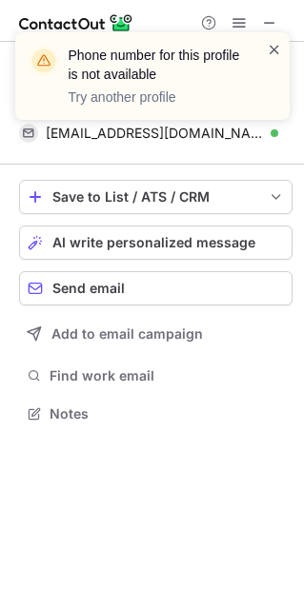  What do you see at coordinates (155, 243) in the screenshot?
I see `button: AI write personalized message` at bounding box center [155, 243].